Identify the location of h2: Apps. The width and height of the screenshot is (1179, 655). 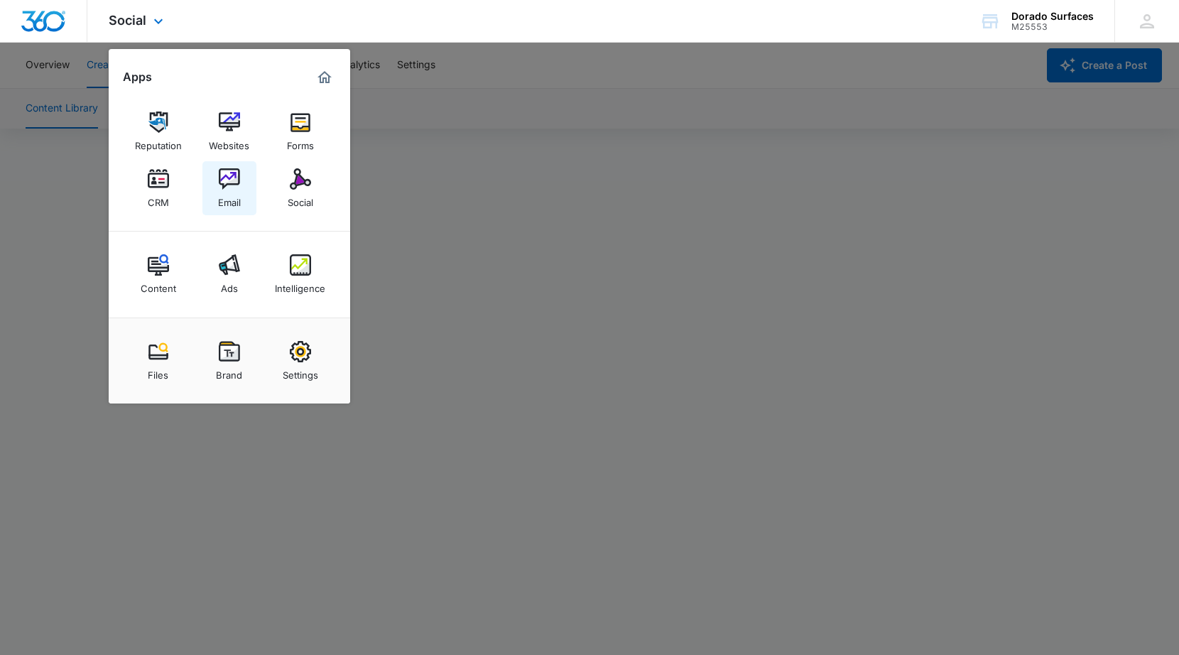
(137, 77).